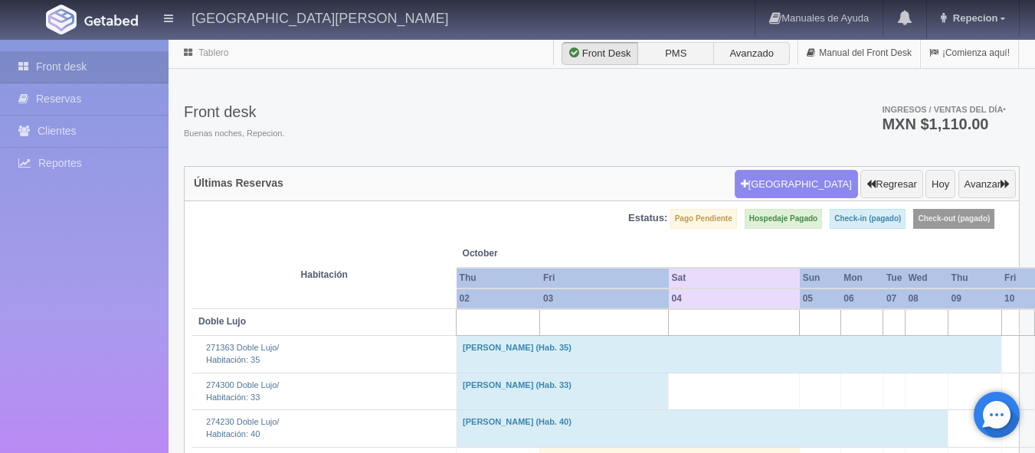  What do you see at coordinates (600, 54) in the screenshot?
I see `label: Front Desk` at bounding box center [600, 54].